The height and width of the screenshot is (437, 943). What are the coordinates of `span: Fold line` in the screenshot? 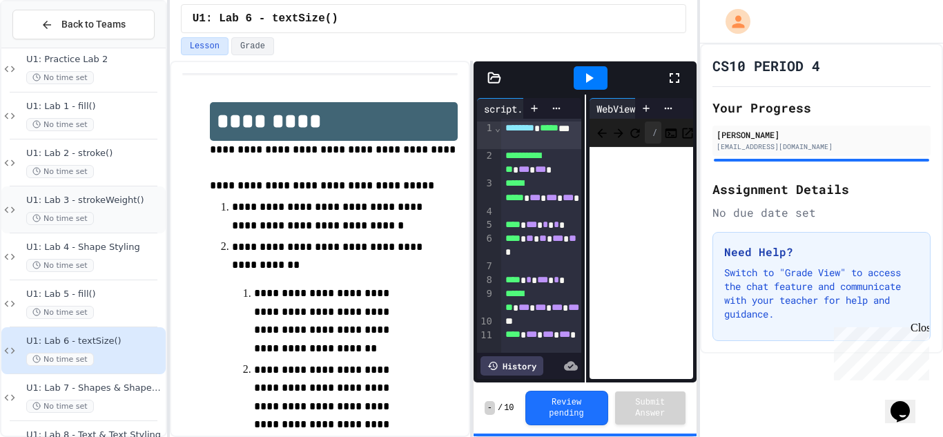 It's located at (498, 128).